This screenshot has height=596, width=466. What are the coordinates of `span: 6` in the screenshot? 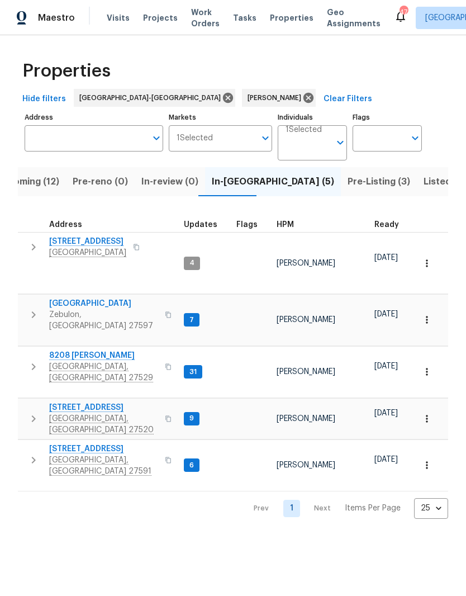 It's located at (192, 465).